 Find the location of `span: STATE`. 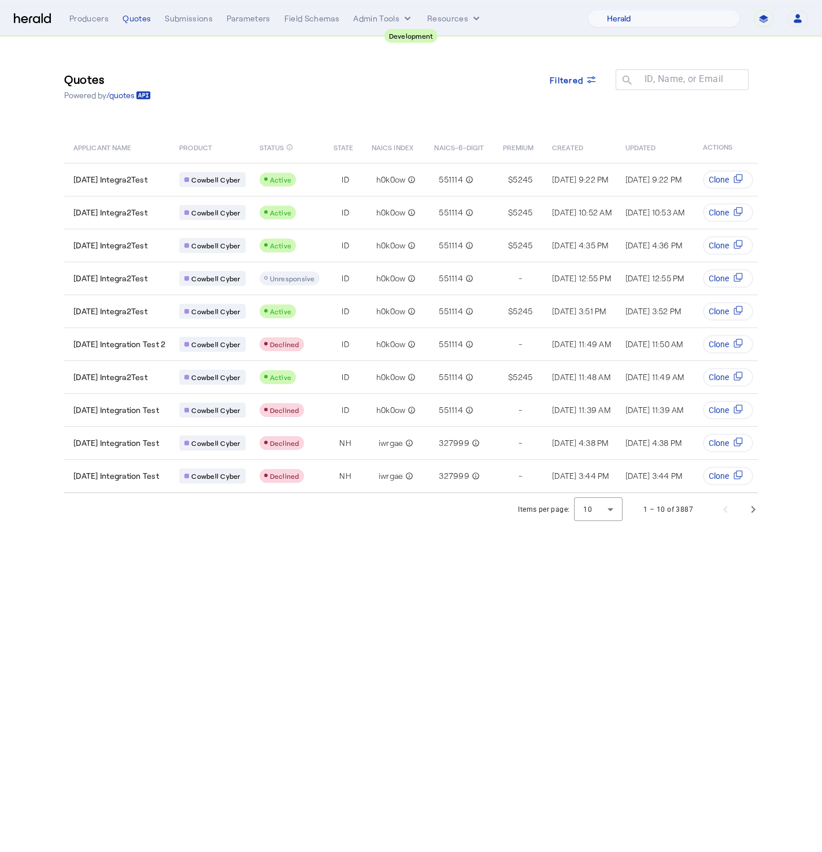

span: STATE is located at coordinates (343, 147).